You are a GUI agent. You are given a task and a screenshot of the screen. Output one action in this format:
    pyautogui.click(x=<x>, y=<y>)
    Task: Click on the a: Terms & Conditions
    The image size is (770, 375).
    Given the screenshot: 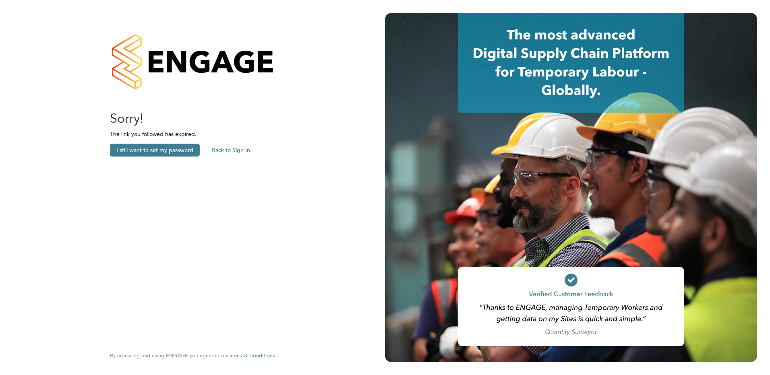 What is the action you would take?
    pyautogui.click(x=252, y=356)
    